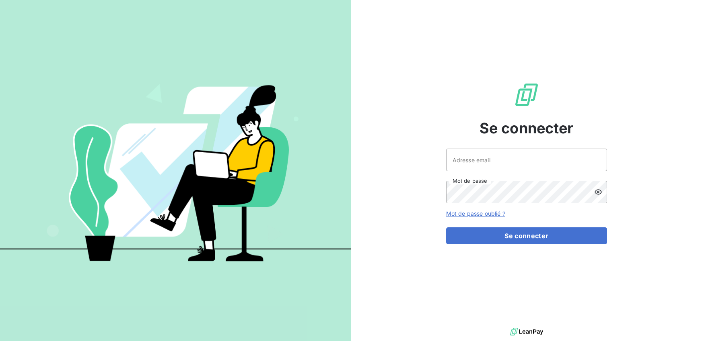  What do you see at coordinates (526, 95) in the screenshot?
I see `img: Logo LeanPay` at bounding box center [526, 95].